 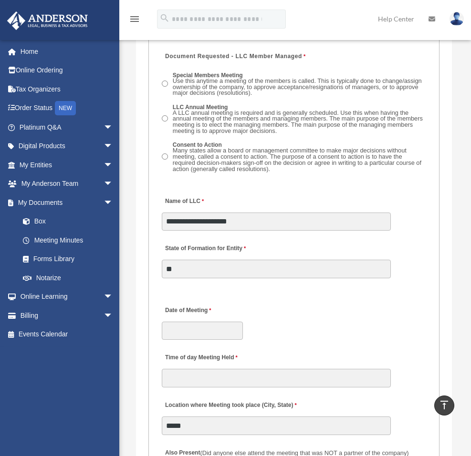 I want to click on a: vertical_align_top, so click(x=444, y=406).